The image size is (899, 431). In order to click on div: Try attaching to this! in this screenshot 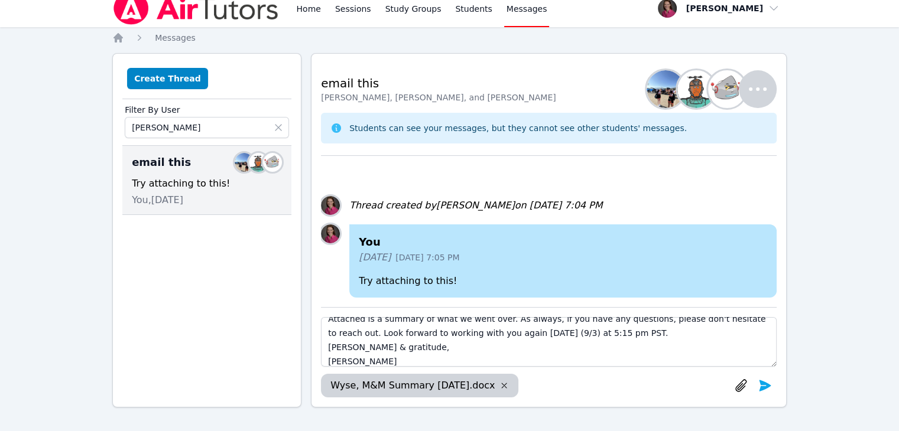, I will do `click(207, 184)`.